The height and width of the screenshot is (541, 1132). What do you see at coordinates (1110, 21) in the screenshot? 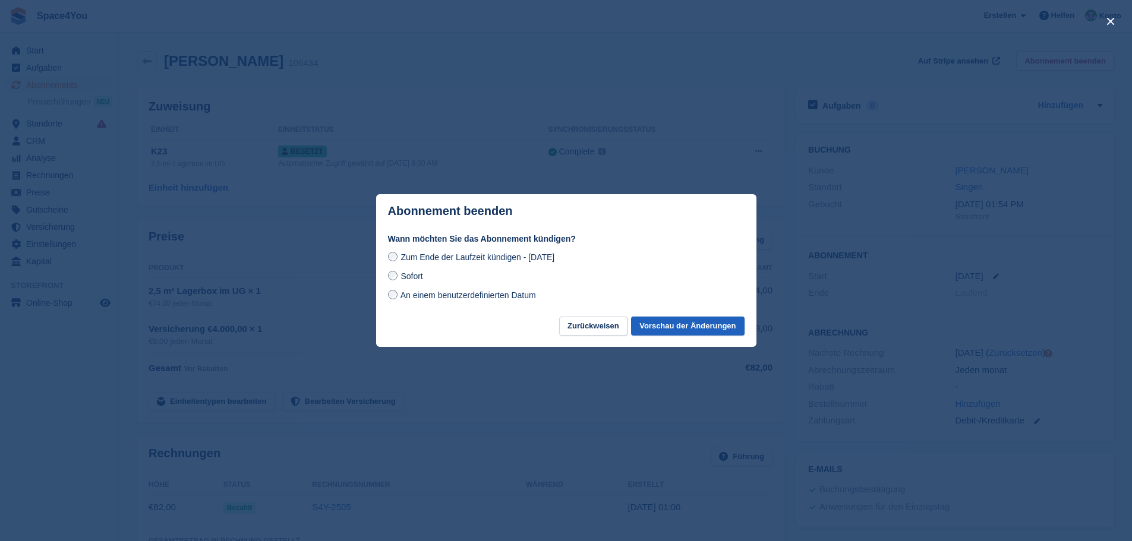
I see `button: close` at bounding box center [1110, 21].